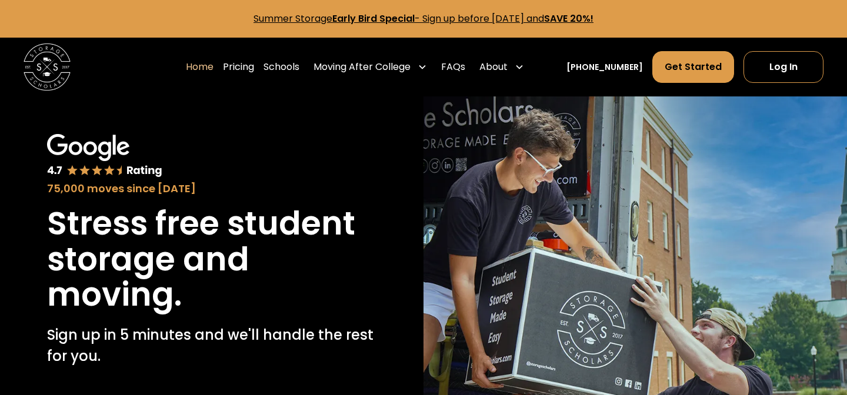  What do you see at coordinates (373, 18) in the screenshot?
I see `strong: Early Bird Special` at bounding box center [373, 18].